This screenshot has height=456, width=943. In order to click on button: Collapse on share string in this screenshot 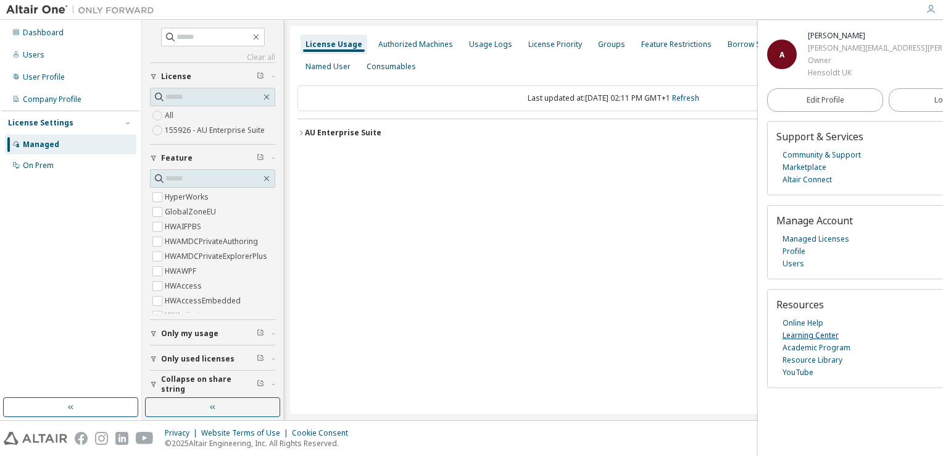, I will do `click(212, 384)`.